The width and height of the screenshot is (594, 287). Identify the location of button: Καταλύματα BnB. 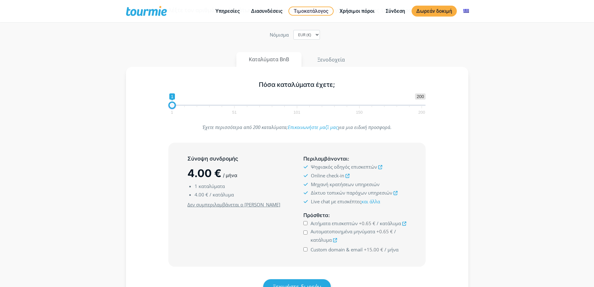
(269, 59).